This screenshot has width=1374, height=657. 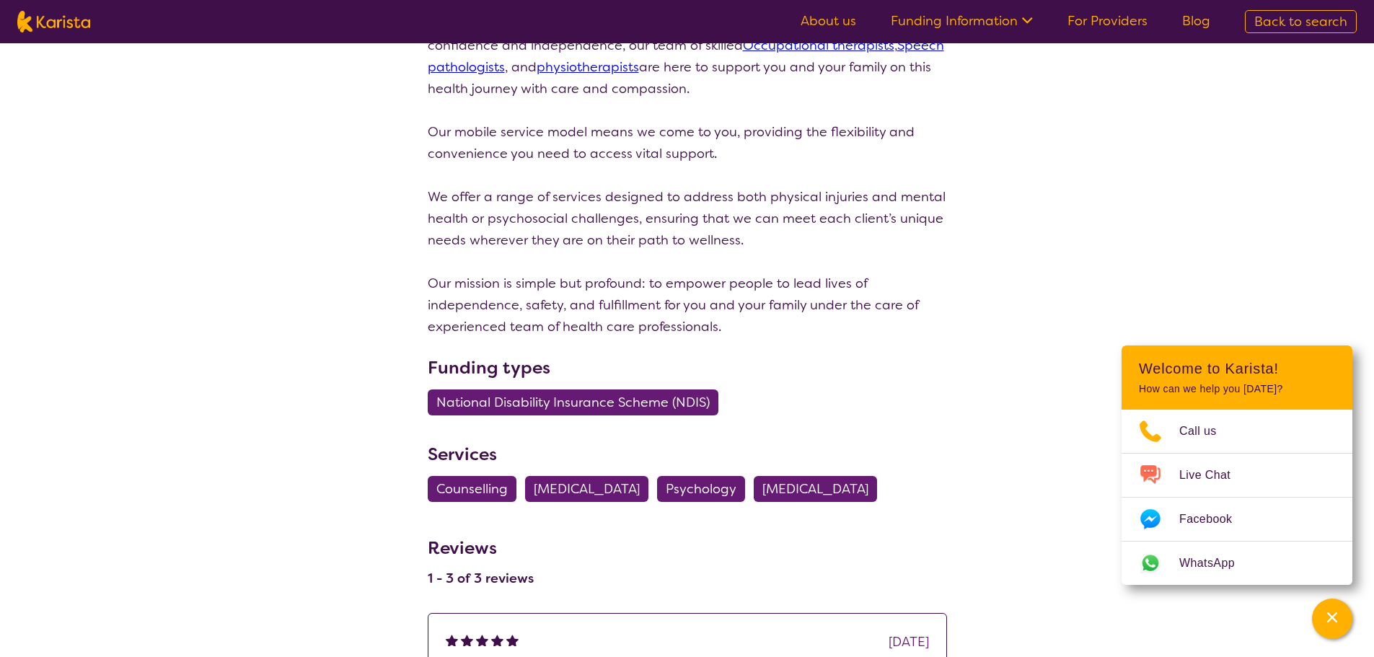 I want to click on span: Live Chat, so click(x=1213, y=475).